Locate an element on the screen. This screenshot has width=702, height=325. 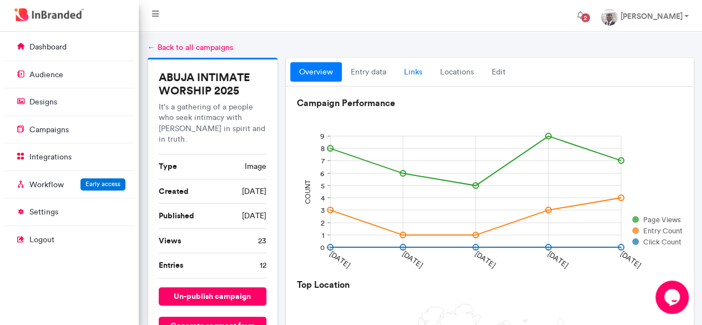
p: settings is located at coordinates (44, 212).